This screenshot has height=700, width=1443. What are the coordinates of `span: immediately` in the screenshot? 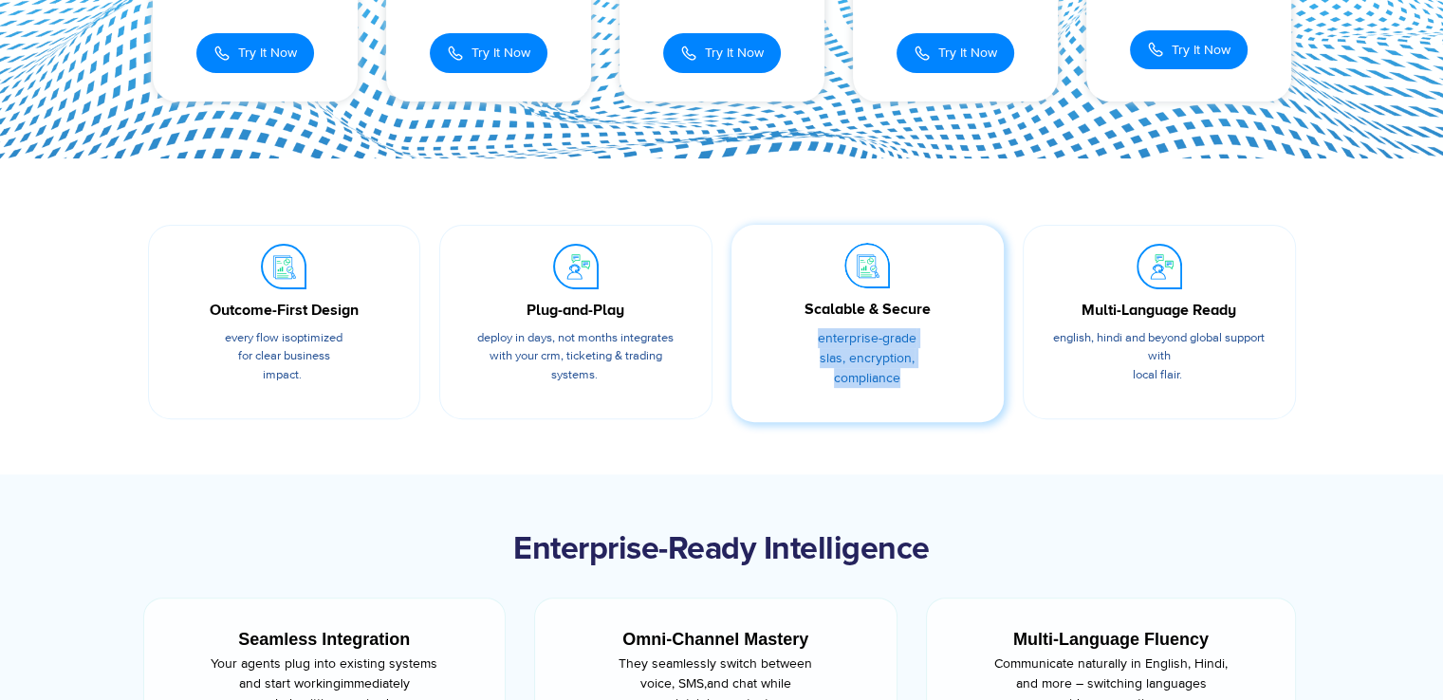 It's located at (375, 683).